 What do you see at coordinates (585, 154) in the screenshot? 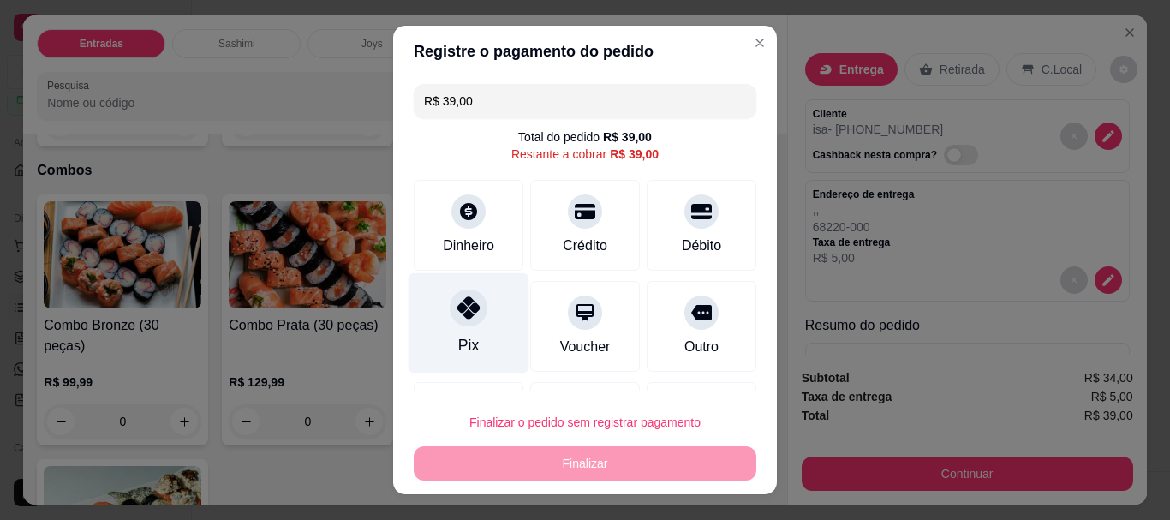
I see `div: Restante a cobrar` at bounding box center [585, 154].